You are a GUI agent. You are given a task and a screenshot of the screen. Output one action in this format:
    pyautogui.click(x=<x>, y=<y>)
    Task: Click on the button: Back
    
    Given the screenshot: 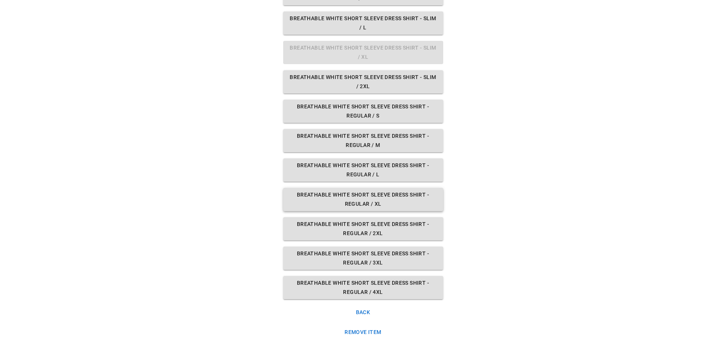 What is the action you would take?
    pyautogui.click(x=363, y=312)
    